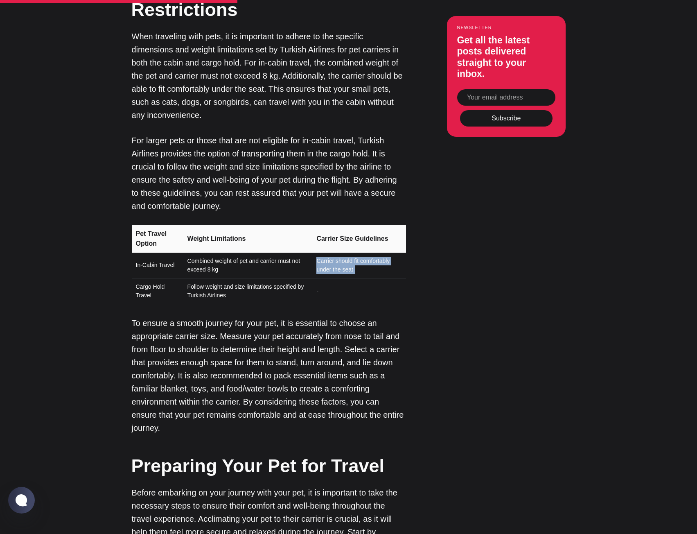 The width and height of the screenshot is (697, 534). Describe the element at coordinates (269, 173) in the screenshot. I see `p: For larger pets or those that are not eligible for in-cabin travel, Turkish Airlines provides the...` at that location.